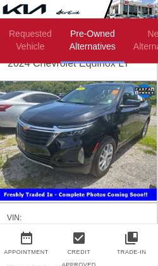 The image size is (158, 266). Describe the element at coordinates (14, 217) in the screenshot. I see `span: VIN:` at that location.